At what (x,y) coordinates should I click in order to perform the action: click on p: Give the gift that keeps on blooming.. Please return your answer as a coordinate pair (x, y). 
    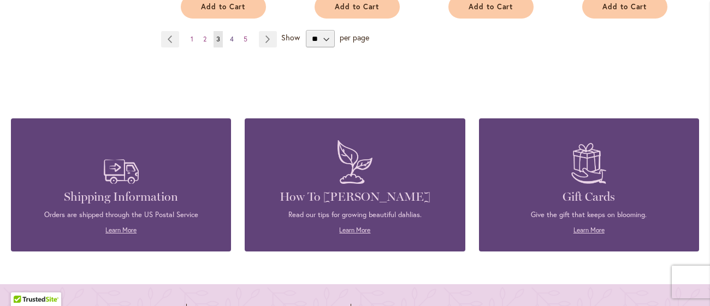
    Looking at the image, I should click on (589, 215).